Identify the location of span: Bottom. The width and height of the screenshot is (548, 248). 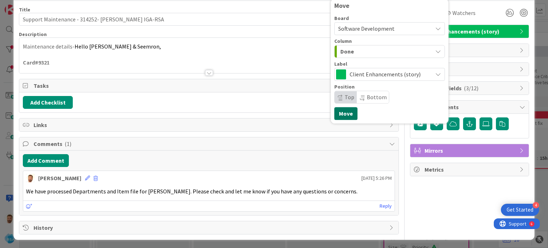
(377, 97).